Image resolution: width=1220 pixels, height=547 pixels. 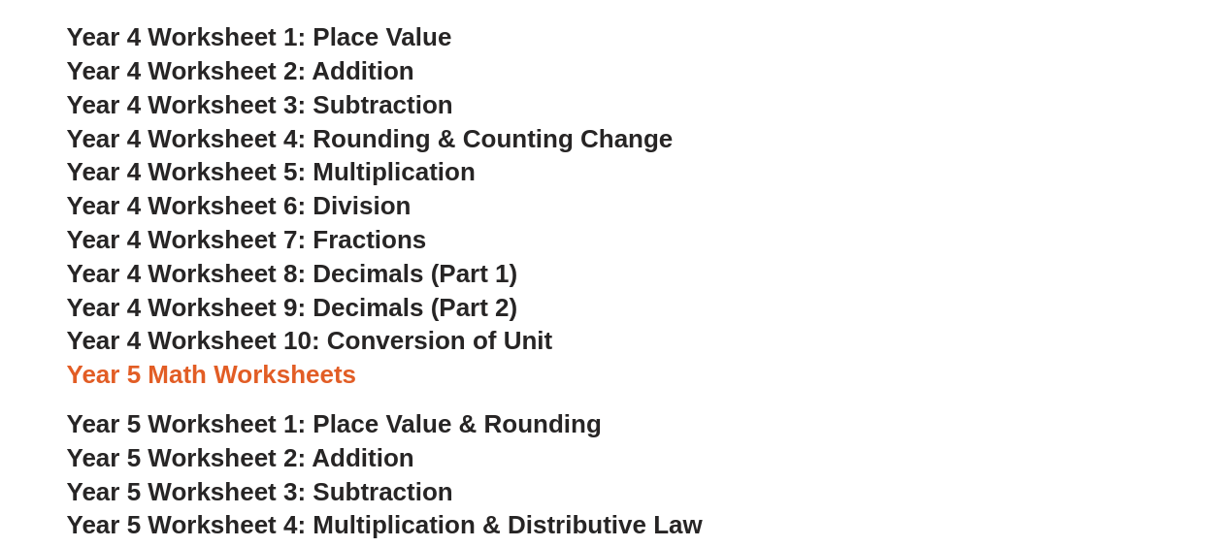 I want to click on a: Year 4 Worksheet 10: Conversion of Unit, so click(x=310, y=341).